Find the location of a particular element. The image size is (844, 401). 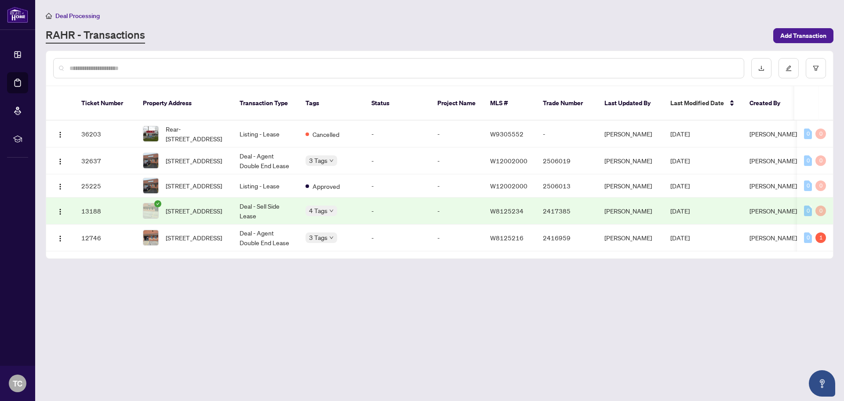

button: filter is located at coordinates (816, 68).